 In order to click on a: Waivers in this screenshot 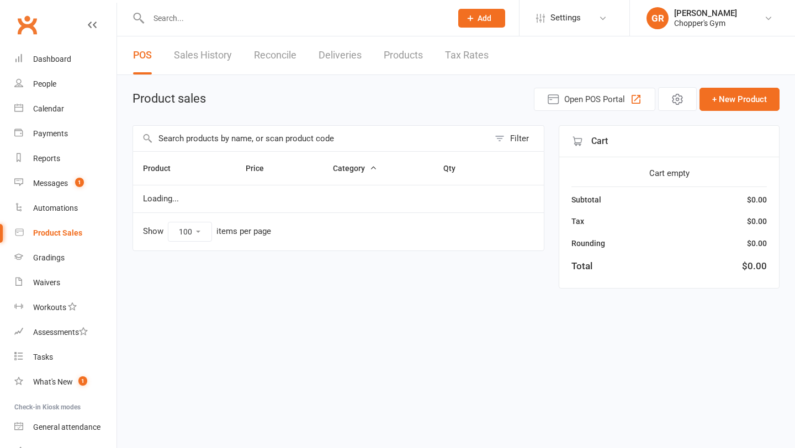, I will do `click(65, 283)`.